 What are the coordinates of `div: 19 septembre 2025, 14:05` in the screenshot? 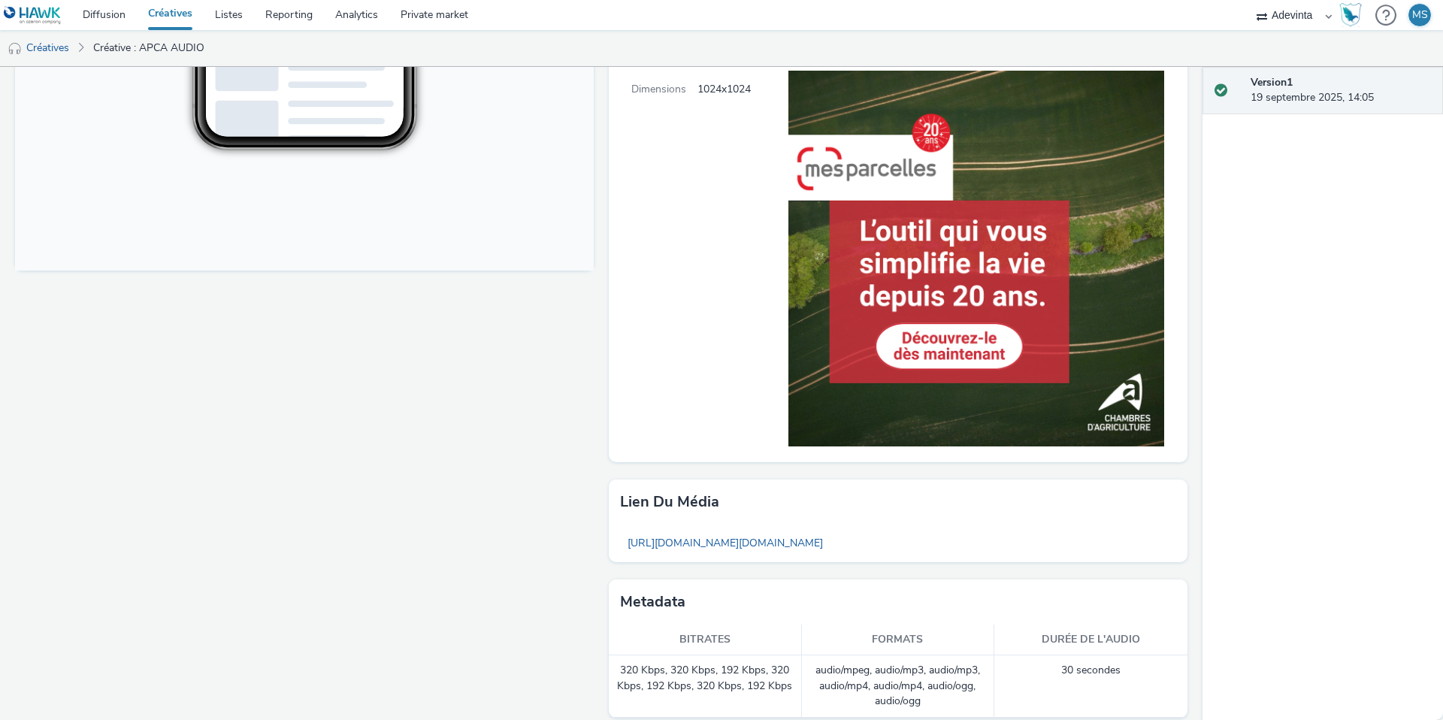 It's located at (1341, 90).